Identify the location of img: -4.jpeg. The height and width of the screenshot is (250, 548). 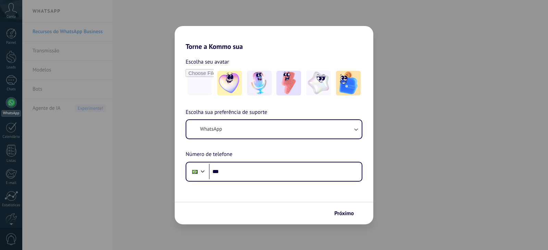
(319, 83).